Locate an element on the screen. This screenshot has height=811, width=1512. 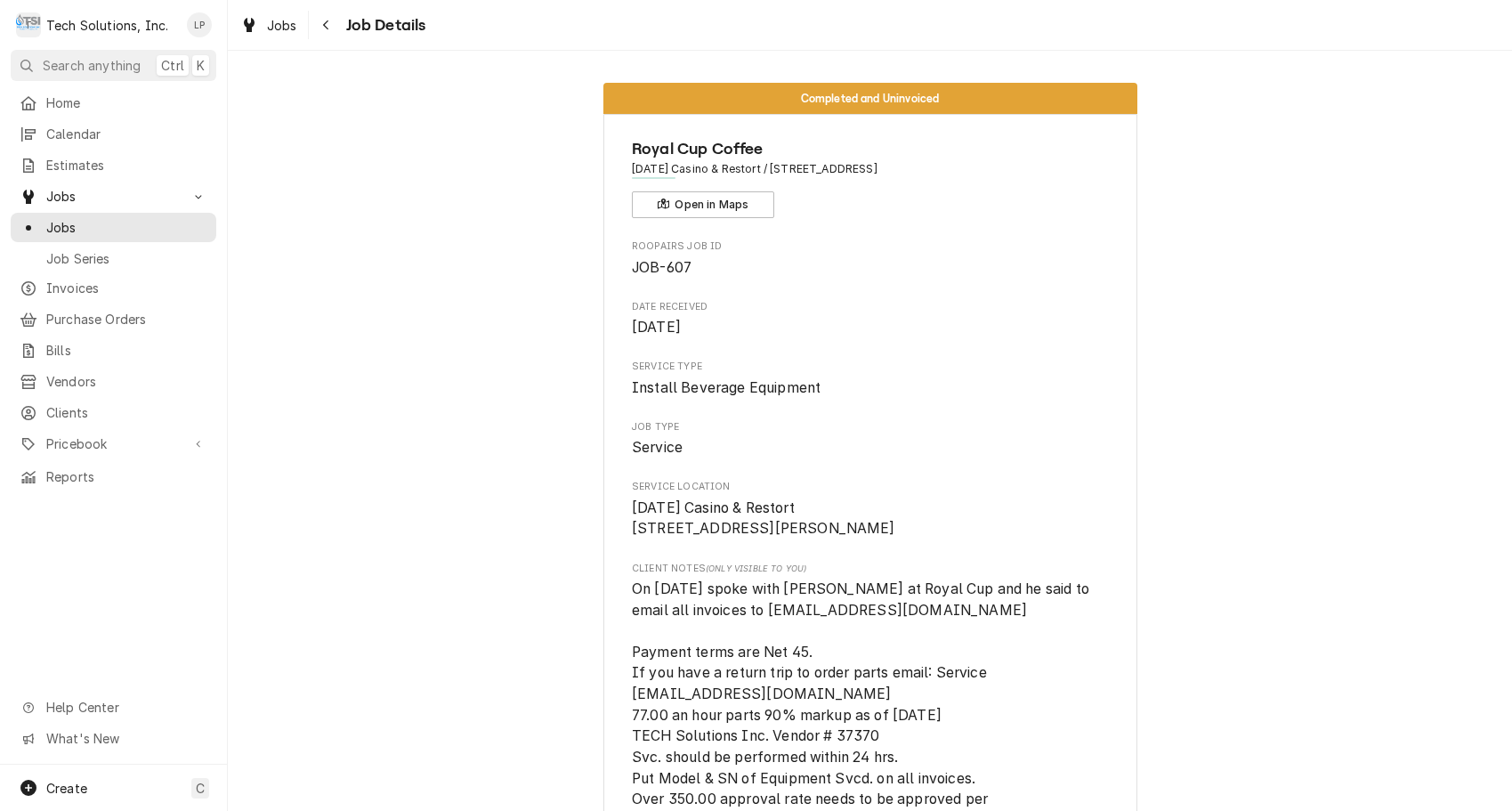
a: Go to Jobs is located at coordinates (113, 196).